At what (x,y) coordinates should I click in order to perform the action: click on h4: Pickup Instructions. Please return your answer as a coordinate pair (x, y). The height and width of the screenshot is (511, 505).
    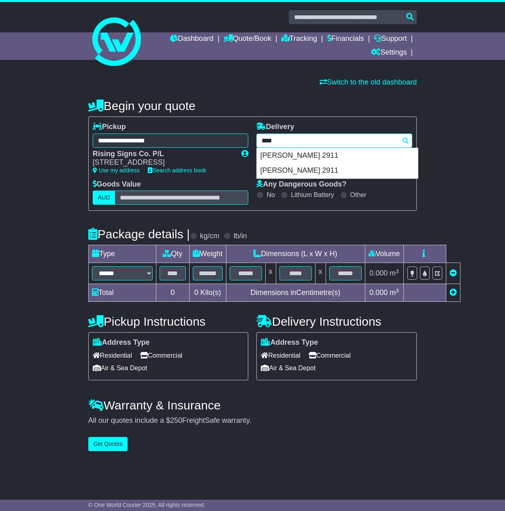
    Looking at the image, I should click on (168, 321).